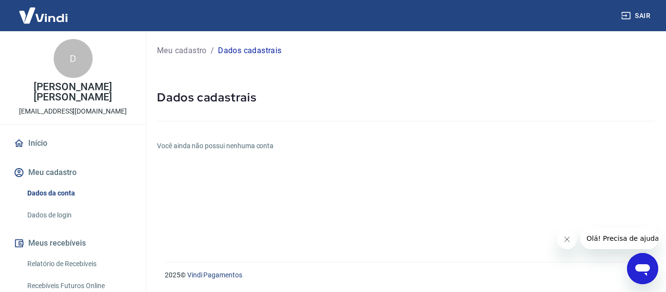  I want to click on h6: Você ainda não possui nenhuma conta, so click(406, 146).